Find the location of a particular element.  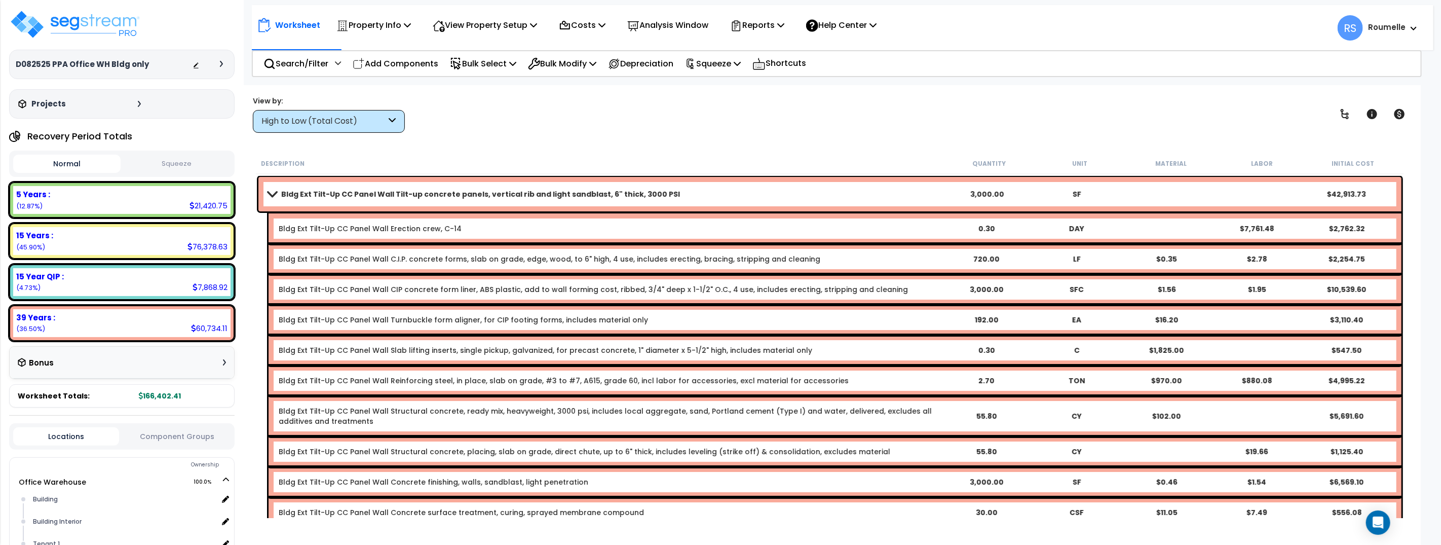

button: Locations is located at coordinates (66, 436).